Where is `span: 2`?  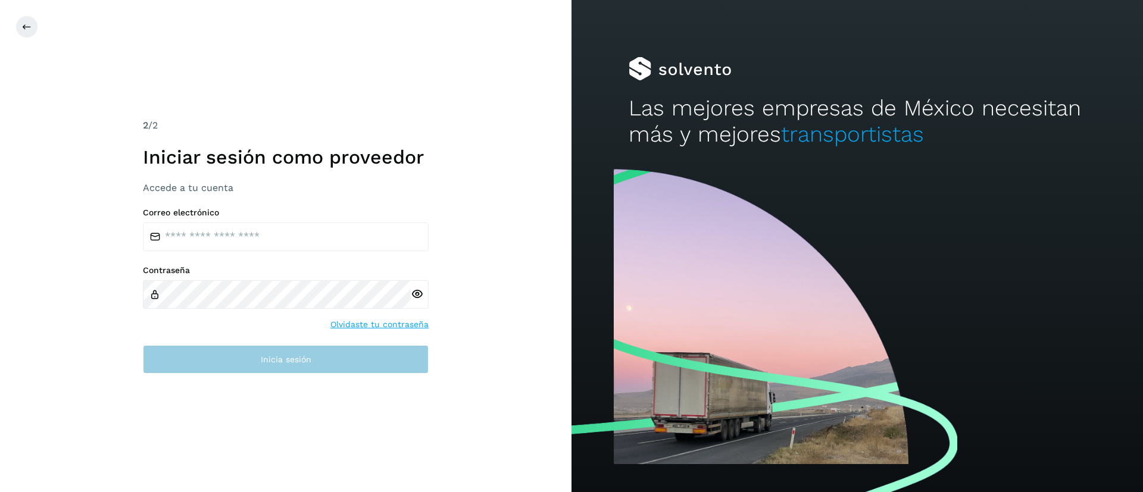 span: 2 is located at coordinates (145, 125).